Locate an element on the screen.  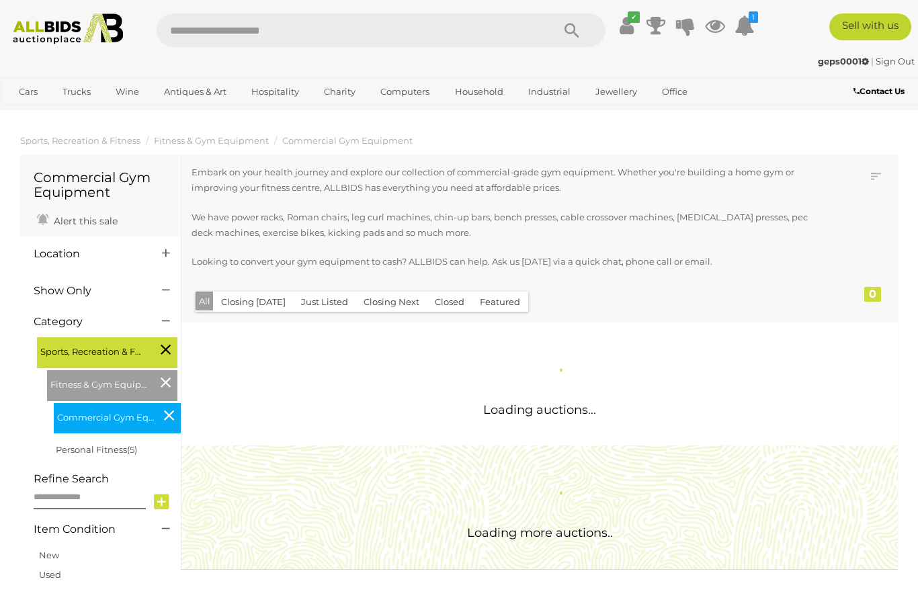
strong: geps0001 is located at coordinates (843, 61).